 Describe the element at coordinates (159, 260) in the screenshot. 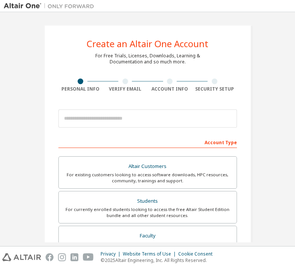

I see `p: © 2025 Altair Engineering, Inc. All Rights Reserved.` at that location.